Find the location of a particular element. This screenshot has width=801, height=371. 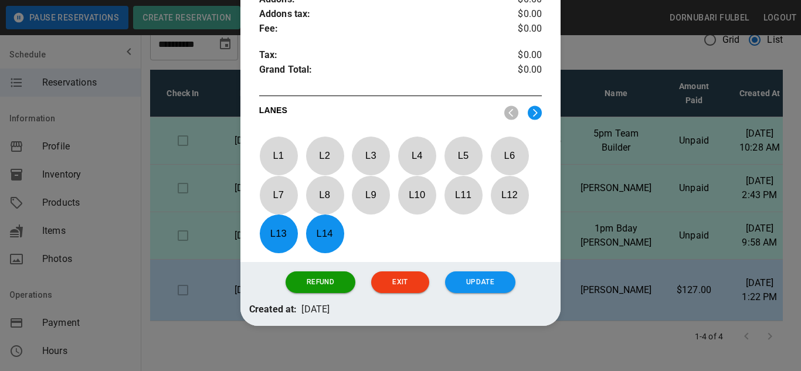

p: L 2 is located at coordinates (325, 155).